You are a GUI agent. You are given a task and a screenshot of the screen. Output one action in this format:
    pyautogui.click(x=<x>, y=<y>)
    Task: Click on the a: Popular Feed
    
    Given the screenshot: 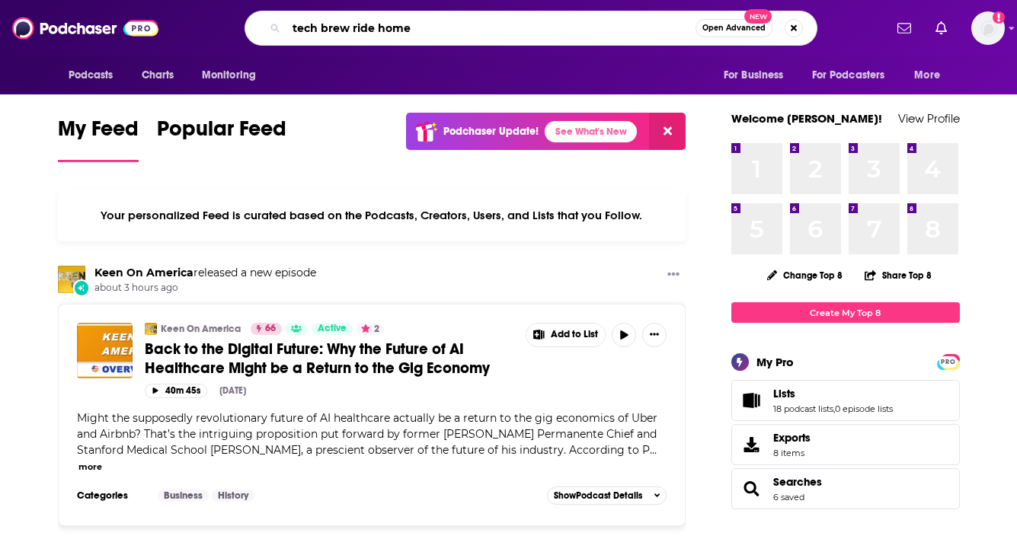 What is the action you would take?
    pyautogui.click(x=222, y=139)
    